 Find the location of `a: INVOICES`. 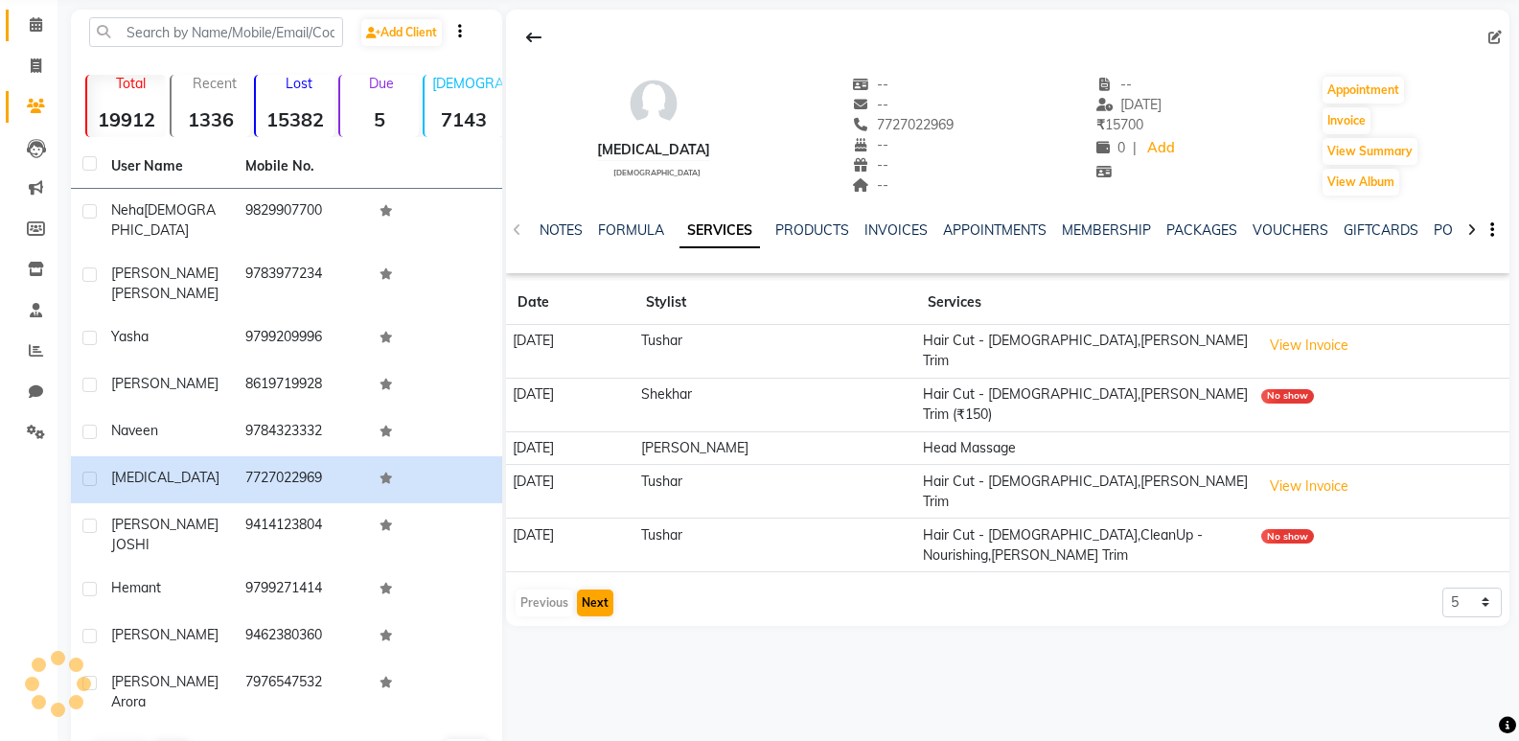

a: INVOICES is located at coordinates (896, 230).